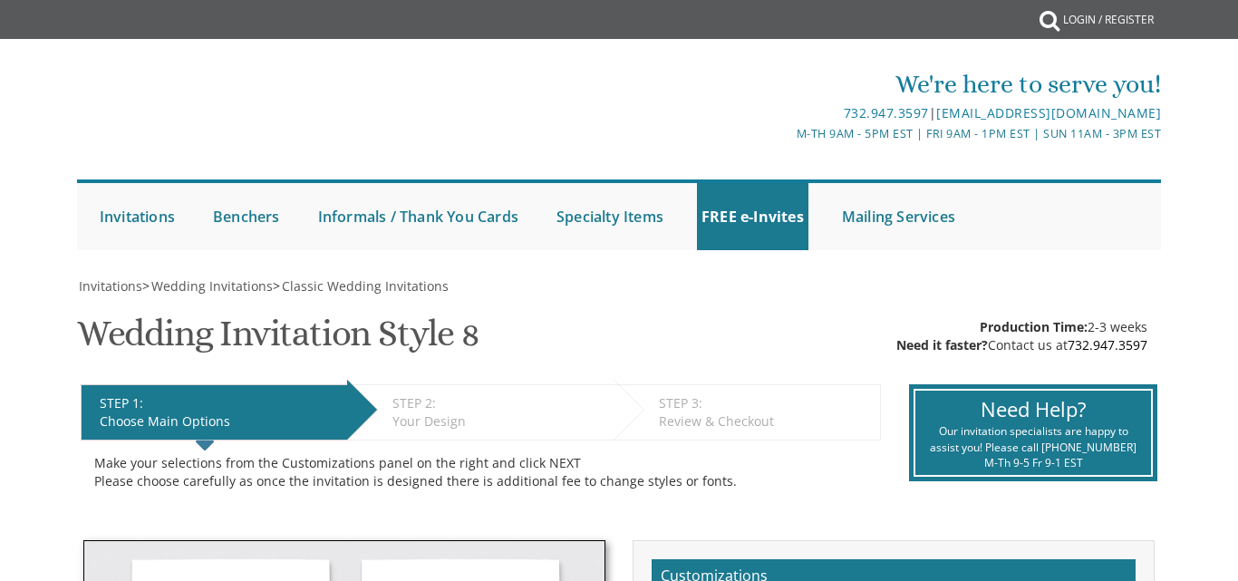  Describe the element at coordinates (211, 285) in the screenshot. I see `a: Wedding Invitations` at that location.